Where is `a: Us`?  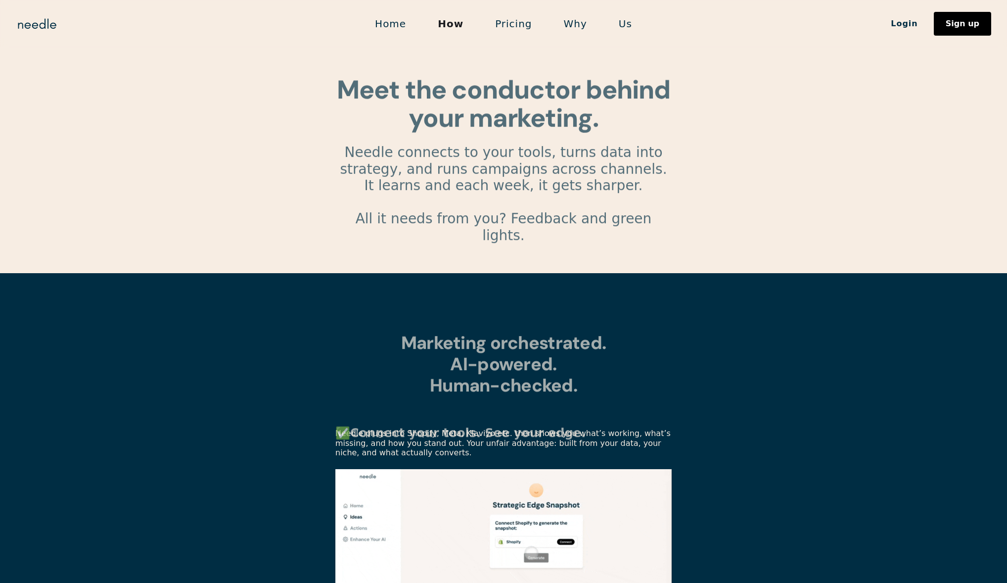
a: Us is located at coordinates (625, 24).